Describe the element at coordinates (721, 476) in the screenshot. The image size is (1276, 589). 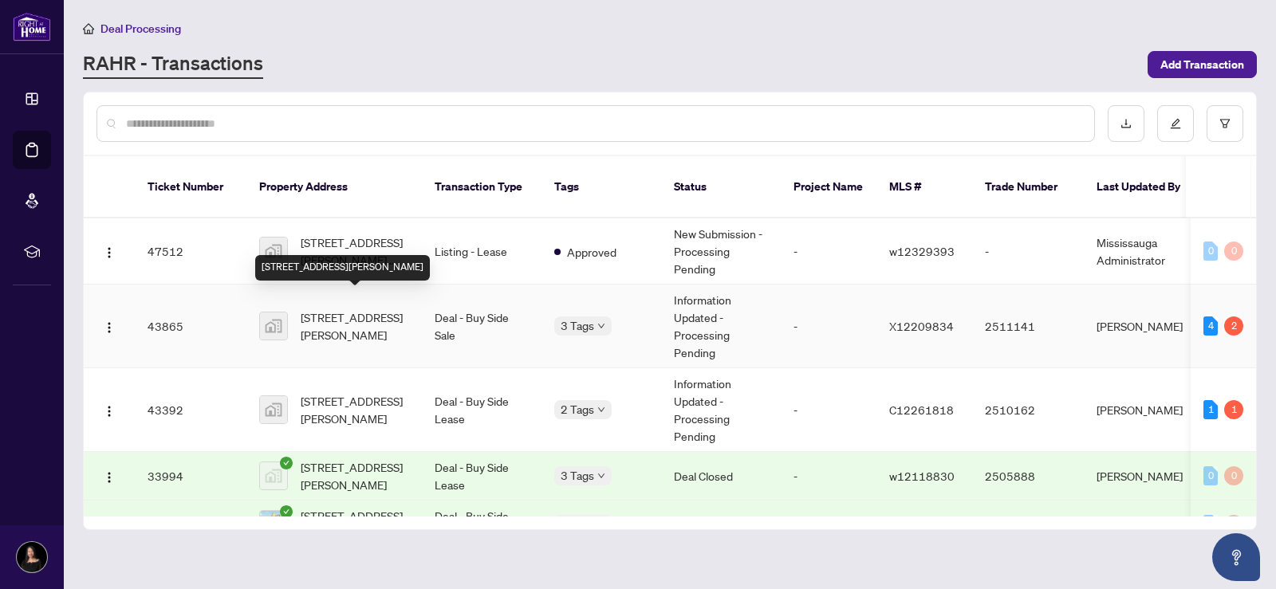
I see `td: Deal Closed` at that location.